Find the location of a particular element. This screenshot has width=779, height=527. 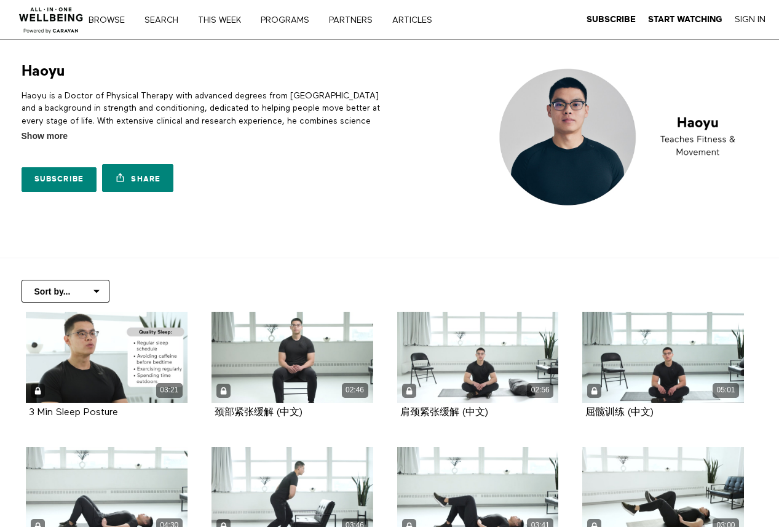

span: Show more is located at coordinates (44, 136).